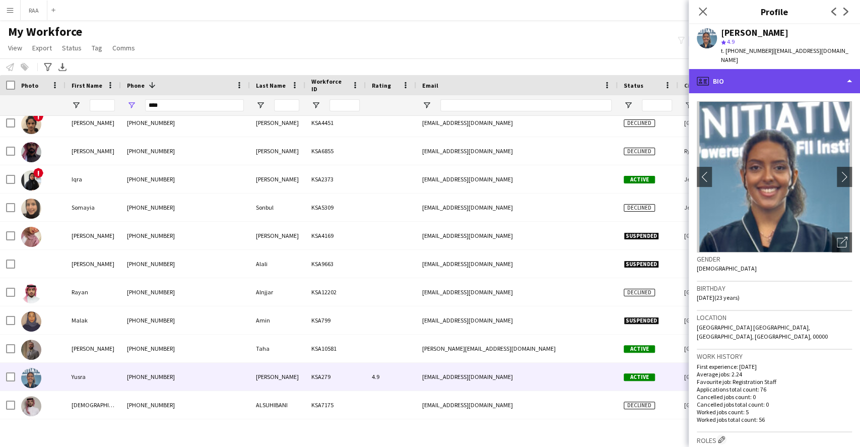 This screenshot has height=447, width=860. I want to click on span: City, so click(690, 85).